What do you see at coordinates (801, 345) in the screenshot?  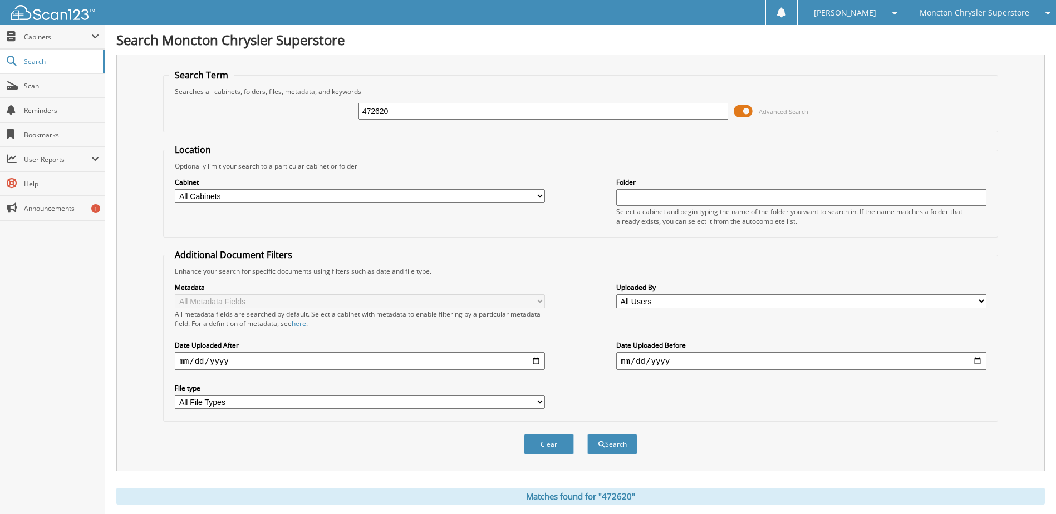 I see `label: Date Uploaded Before` at bounding box center [801, 345].